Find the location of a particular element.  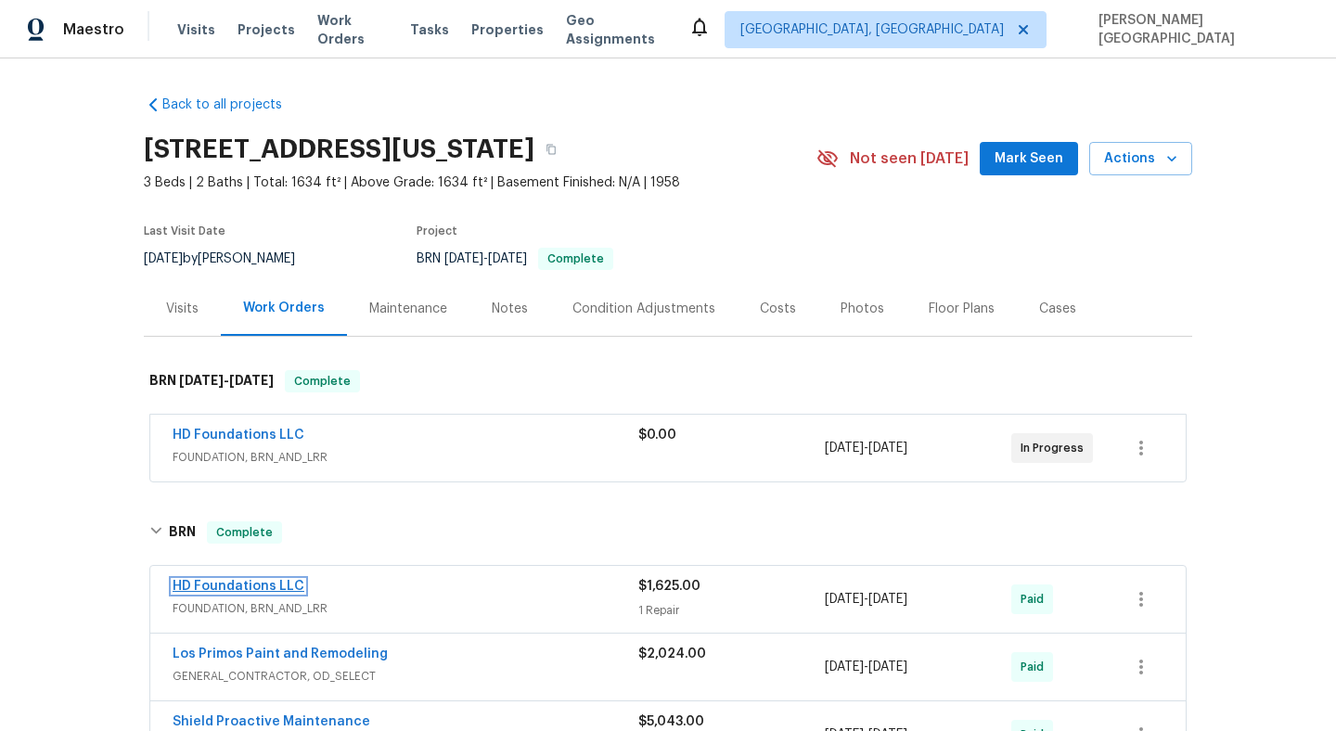

span: Last Visit Date is located at coordinates (185, 231).